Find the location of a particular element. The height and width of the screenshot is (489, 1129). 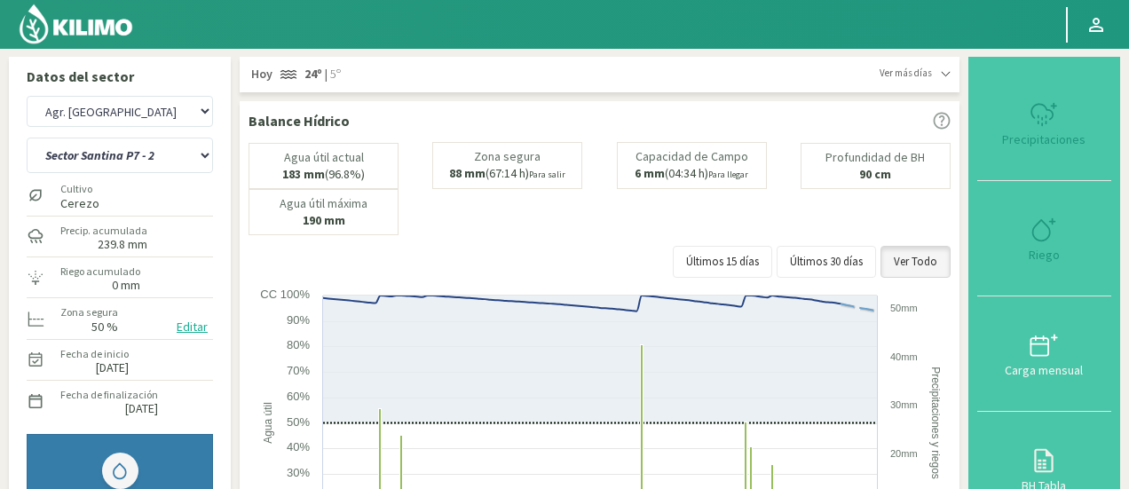

p: Capacidad de Campo is located at coordinates (691, 156).